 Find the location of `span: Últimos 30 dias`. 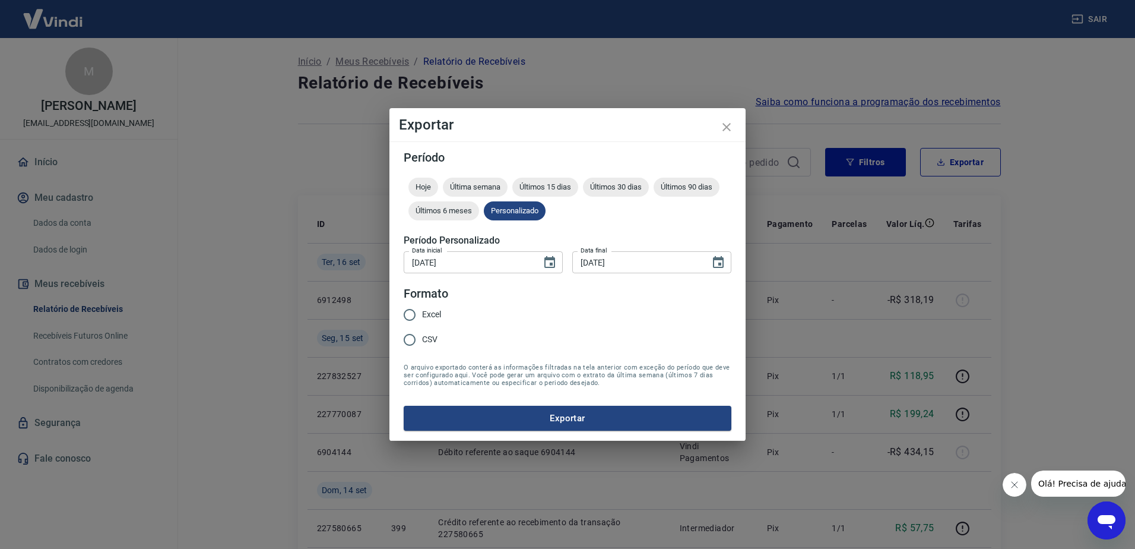

span: Últimos 30 dias is located at coordinates (616, 186).